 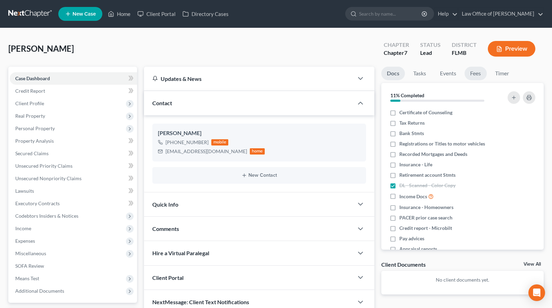 What do you see at coordinates (427, 185) in the screenshot?
I see `span: DL - Scanned - Color Copy` at bounding box center [427, 185].